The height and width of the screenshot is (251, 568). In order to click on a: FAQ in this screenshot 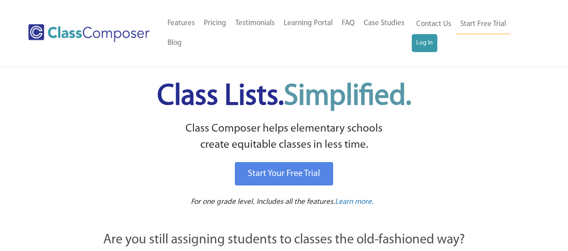, I will do `click(348, 23)`.